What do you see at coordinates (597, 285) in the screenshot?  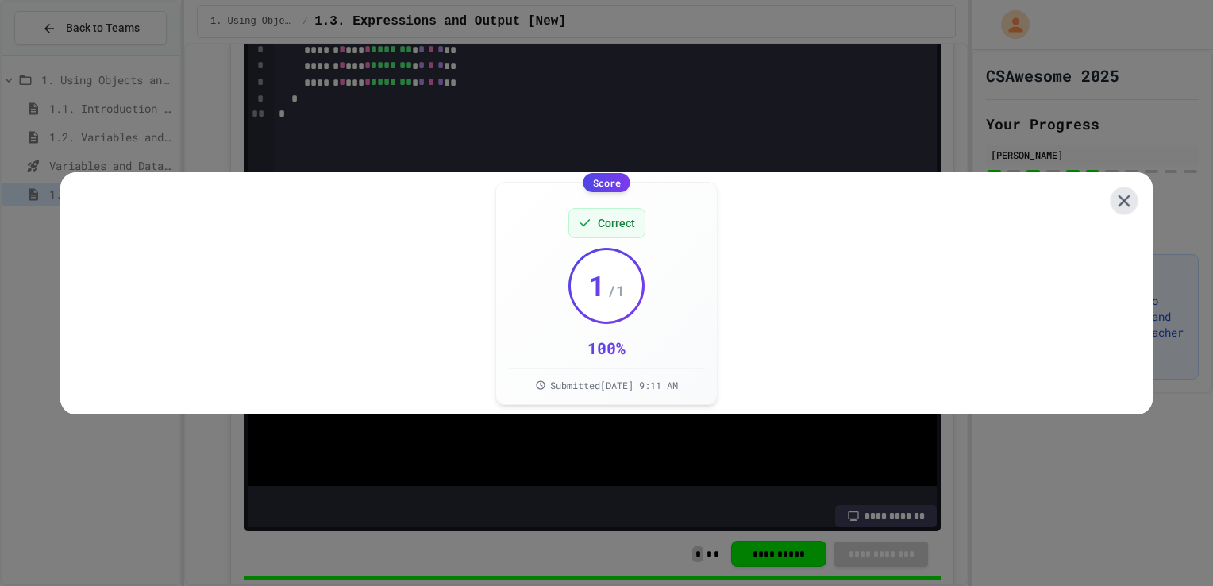 I see `span: 1` at bounding box center [597, 285].